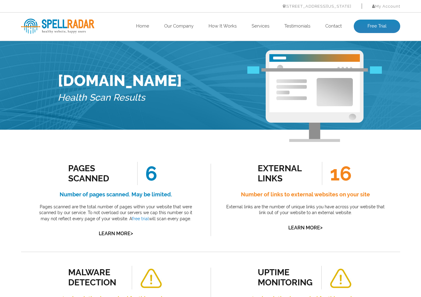 This screenshot has height=297, width=421. What do you see at coordinates (96, 277) in the screenshot?
I see `div: malware detection` at bounding box center [96, 277].